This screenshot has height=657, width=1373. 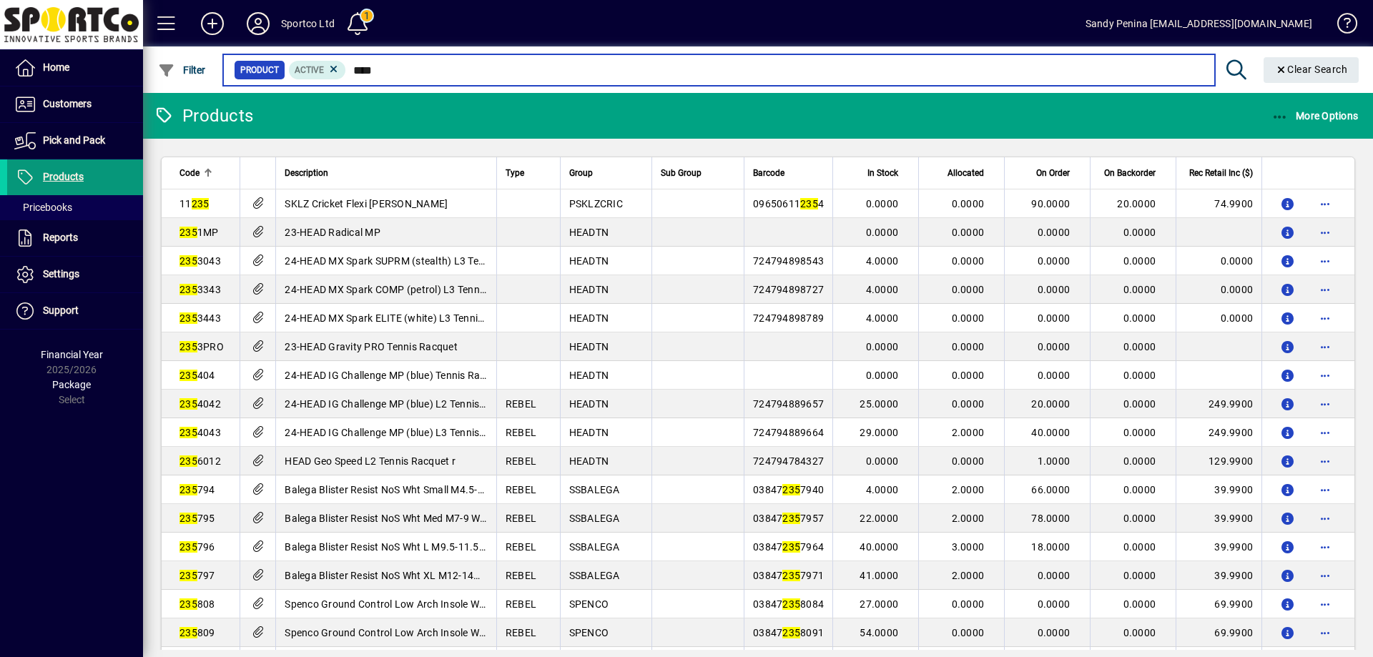 What do you see at coordinates (1053, 173) in the screenshot?
I see `span: On Order` at bounding box center [1053, 173].